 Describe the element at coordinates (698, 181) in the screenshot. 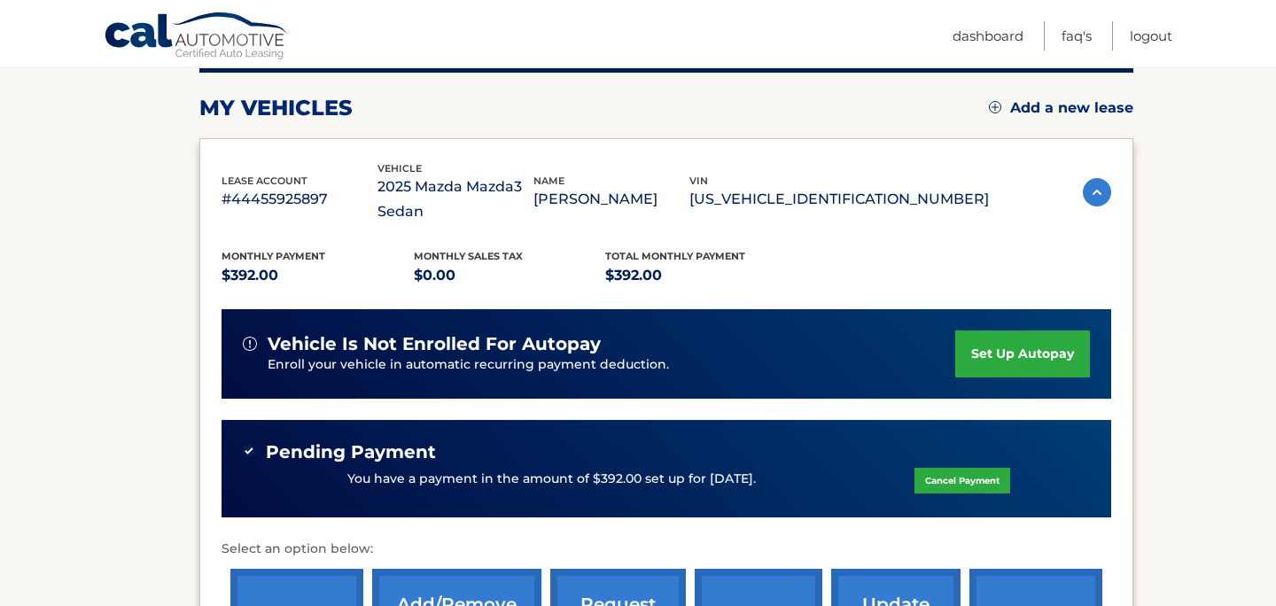

I see `span: vin` at that location.